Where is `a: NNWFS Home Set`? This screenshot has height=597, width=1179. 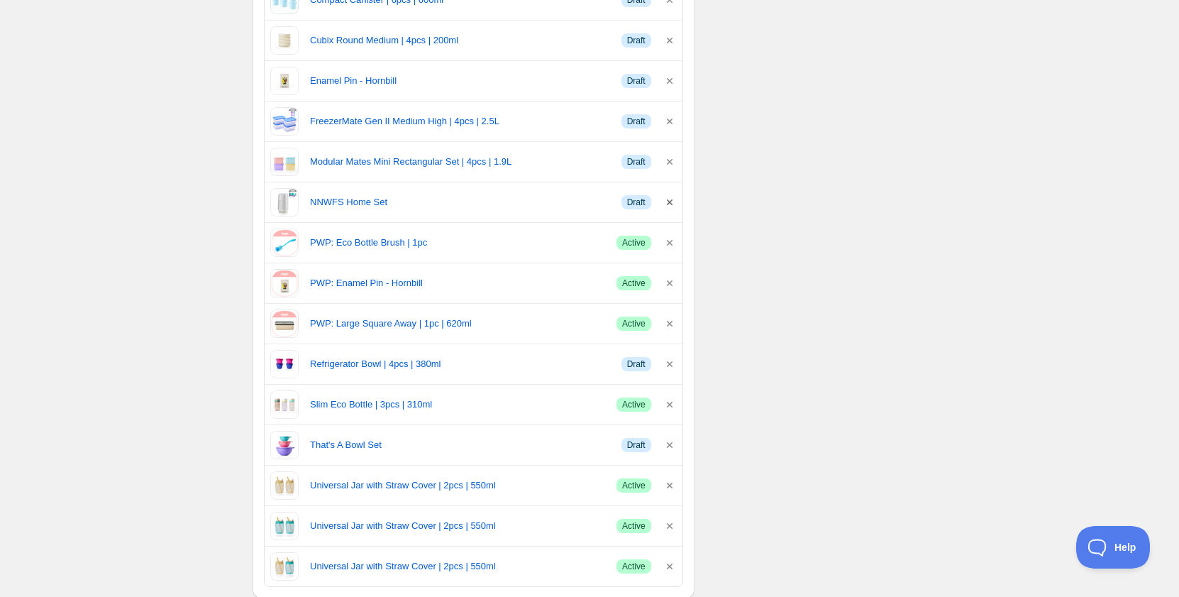
a: NNWFS Home Set is located at coordinates (460, 202).